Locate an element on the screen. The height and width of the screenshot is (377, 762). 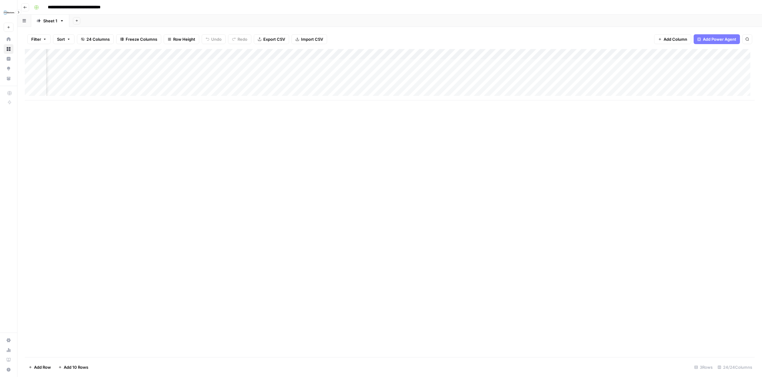
span: Export CSV is located at coordinates (274, 39).